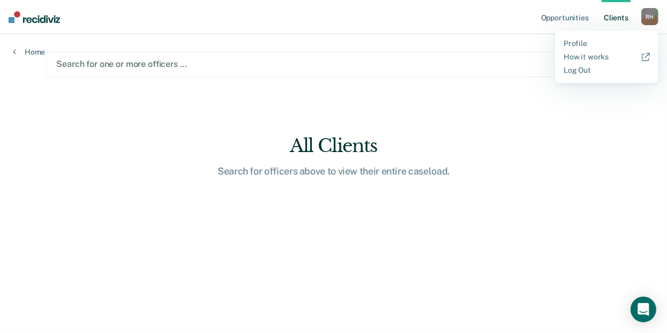 The width and height of the screenshot is (667, 333). I want to click on div: Open Intercom Messenger, so click(643, 310).